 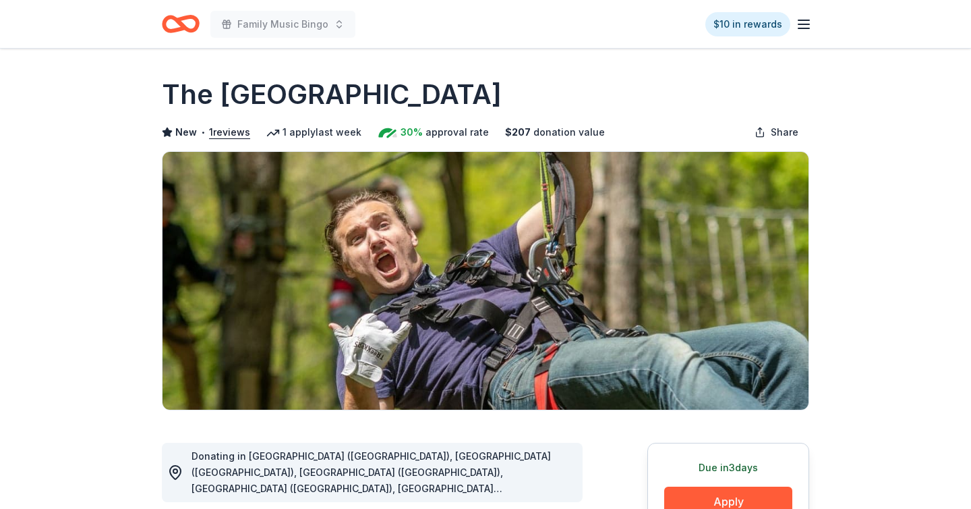 What do you see at coordinates (229, 132) in the screenshot?
I see `button: 1reviews` at bounding box center [229, 132].